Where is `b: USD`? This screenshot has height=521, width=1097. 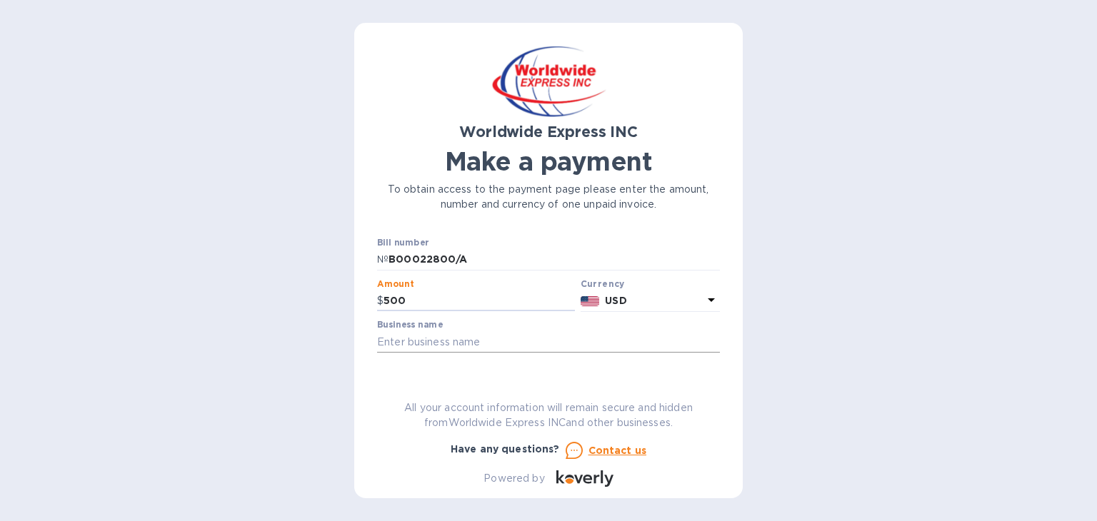
b: USD is located at coordinates (616, 301).